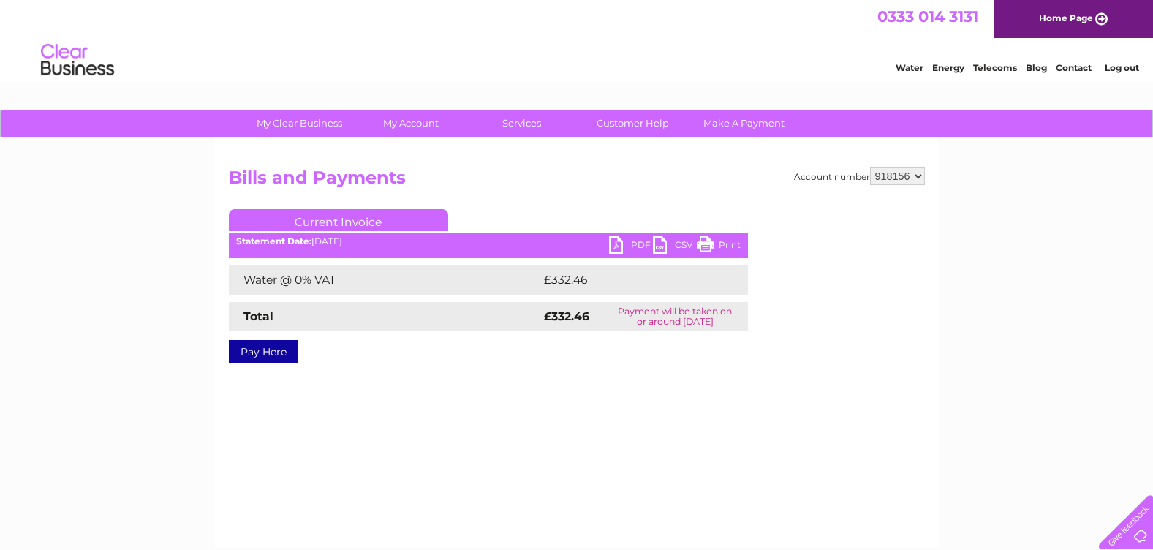 This screenshot has width=1153, height=550. What do you see at coordinates (859, 176) in the screenshot?
I see `div: Account number` at bounding box center [859, 176].